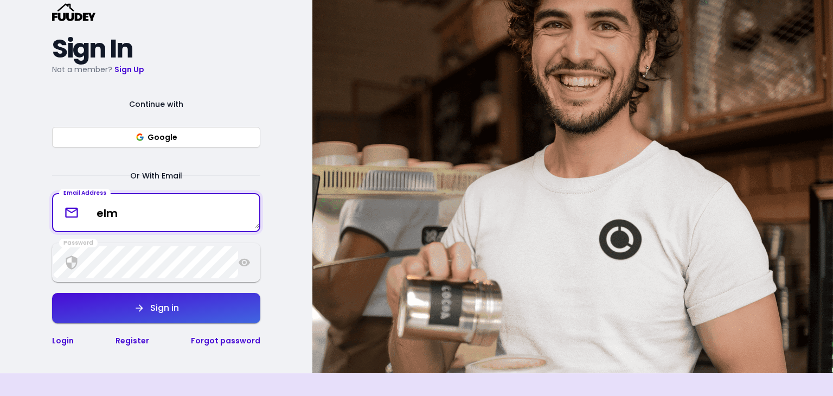  I want to click on a: Sign Up, so click(129, 69).